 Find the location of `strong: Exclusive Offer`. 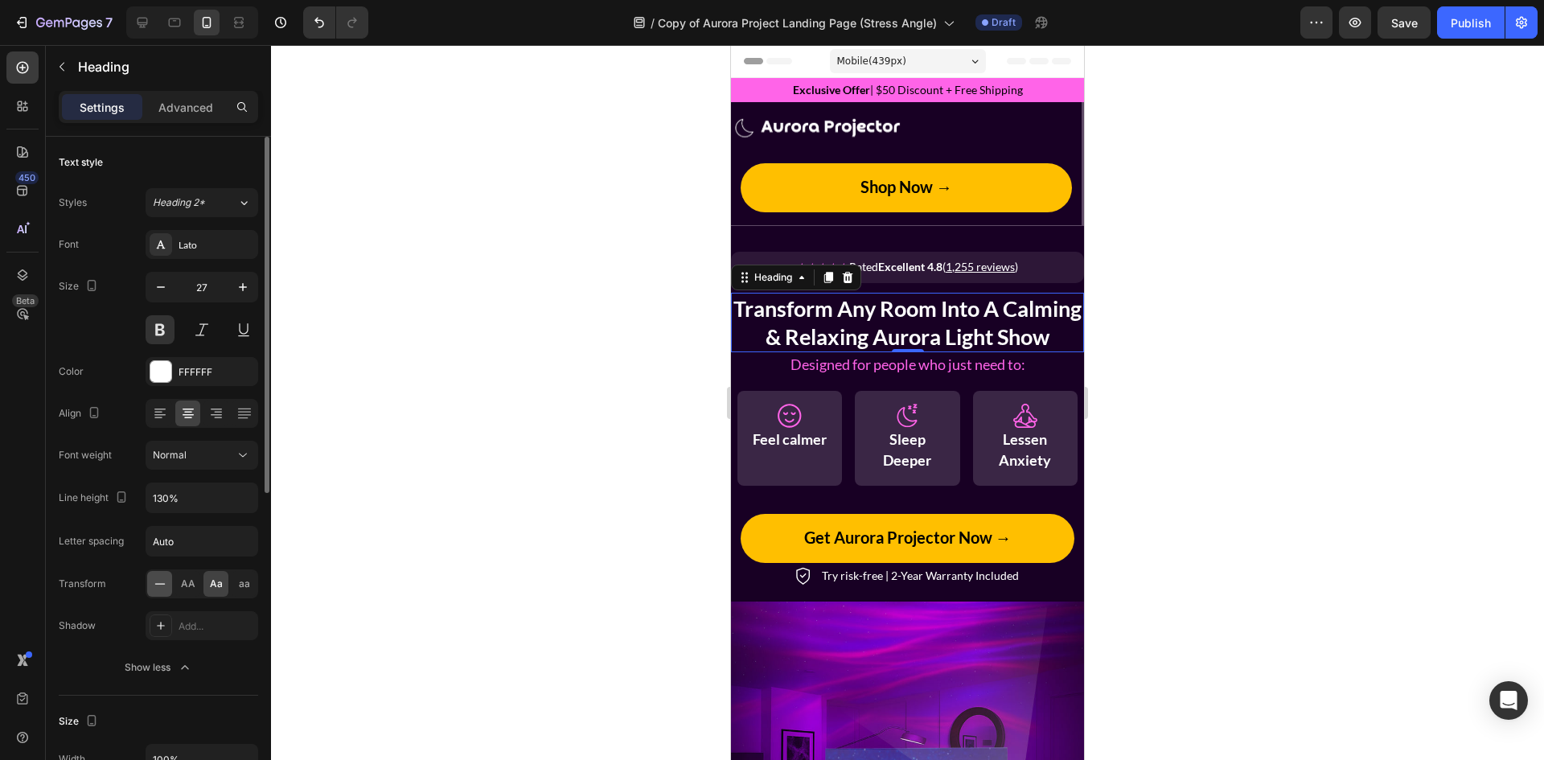

strong: Exclusive Offer is located at coordinates (100, 44).